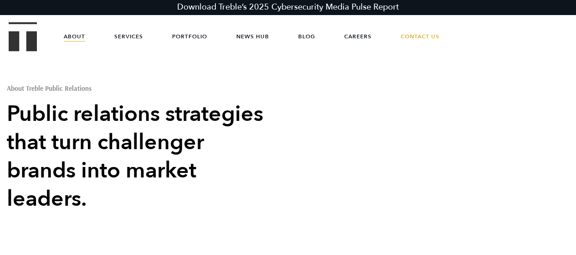 The image size is (576, 255). Describe the element at coordinates (23, 36) in the screenshot. I see `a: Treble Homepage` at that location.